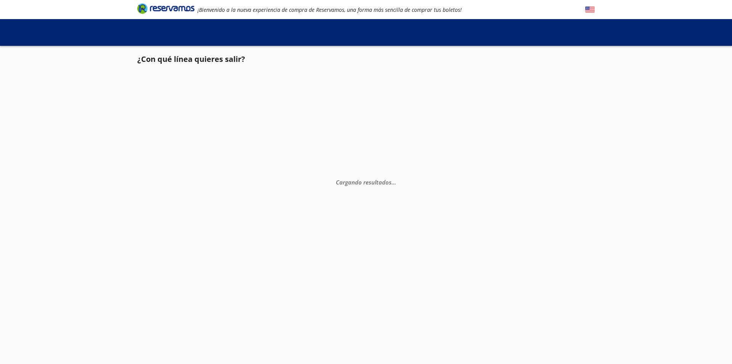 This screenshot has width=732, height=364. I want to click on i: Brand Logo, so click(166, 8).